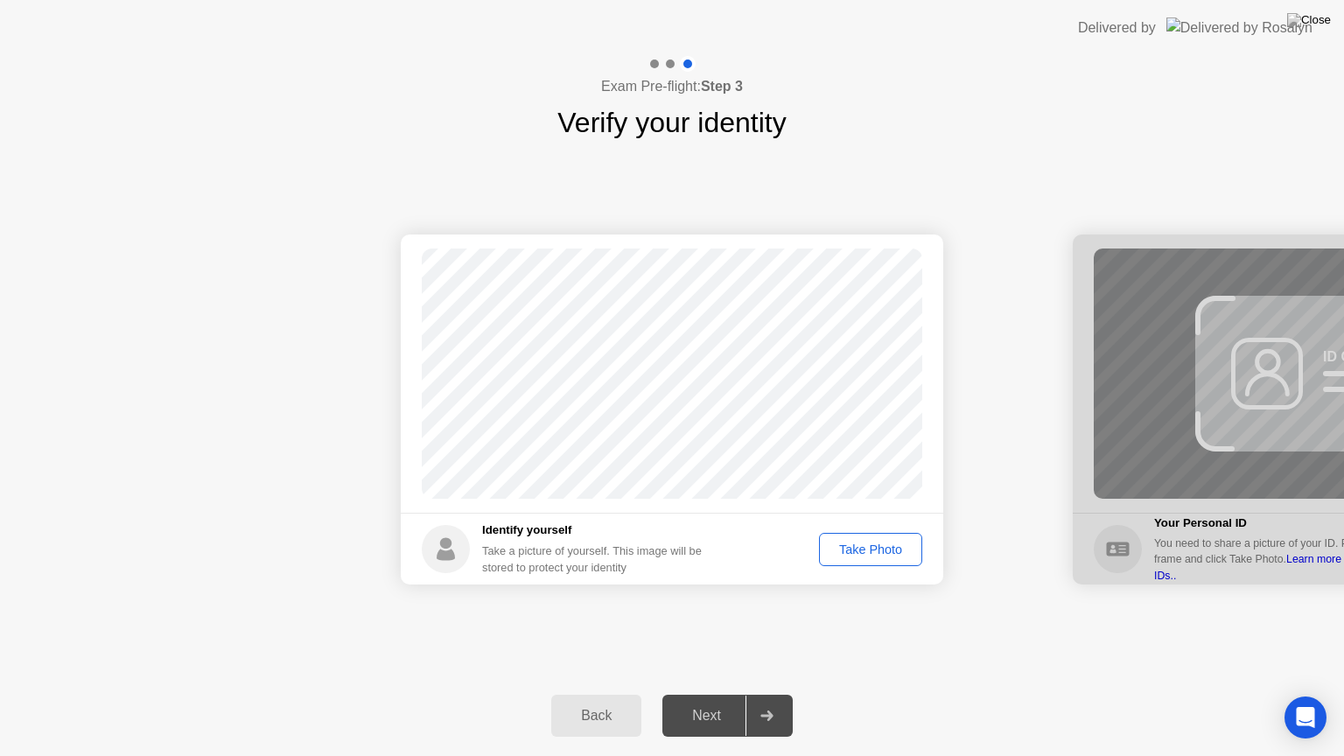  What do you see at coordinates (596, 716) in the screenshot?
I see `button: Back` at bounding box center [596, 716].